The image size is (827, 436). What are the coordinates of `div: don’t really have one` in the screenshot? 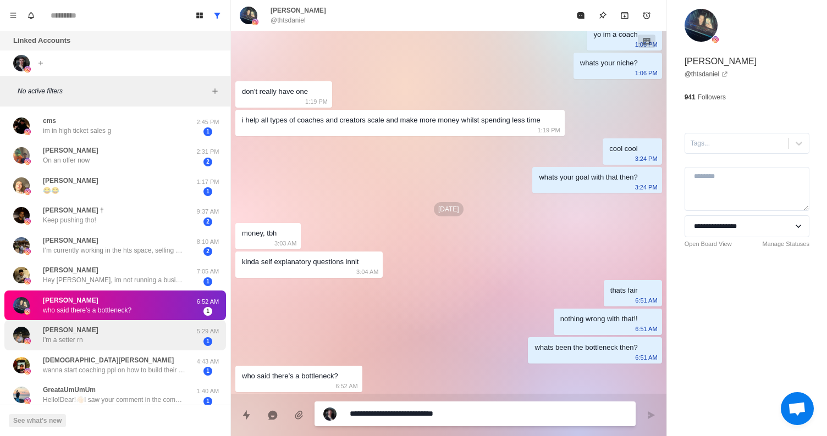 It's located at (275, 92).